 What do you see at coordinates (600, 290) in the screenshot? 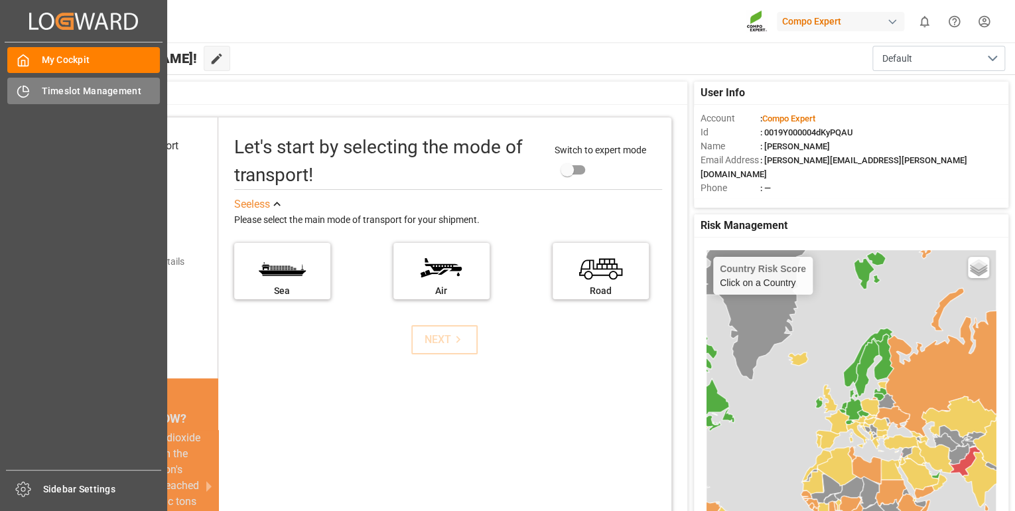
I see `div: Road` at bounding box center [600, 290].